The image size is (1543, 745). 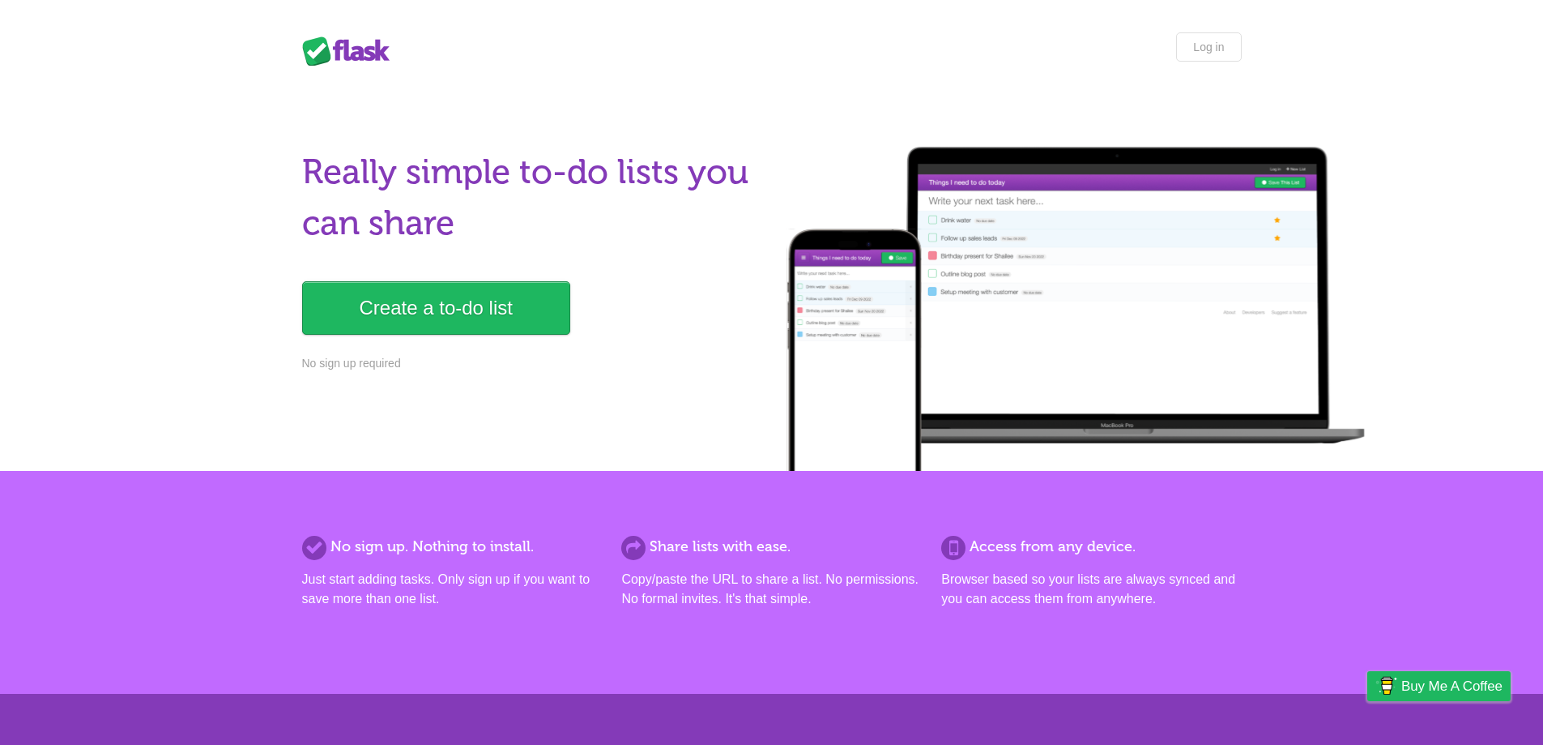 I want to click on p: Copy/paste the URL to share a list. No permissions. No formal invites. It's that simple., so click(x=771, y=589).